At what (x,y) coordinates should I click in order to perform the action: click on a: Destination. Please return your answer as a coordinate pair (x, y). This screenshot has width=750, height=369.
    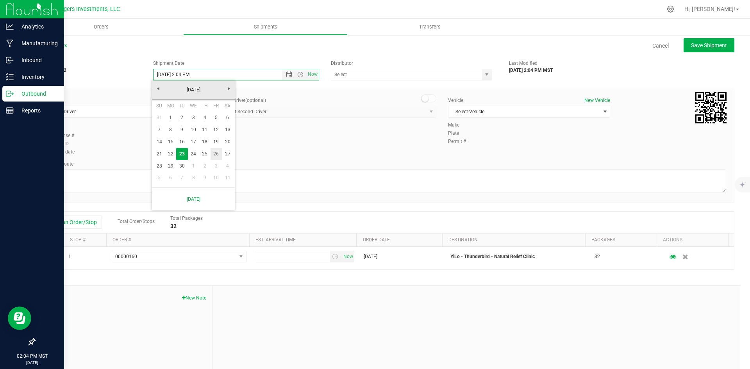
    Looking at the image, I should click on (463, 240).